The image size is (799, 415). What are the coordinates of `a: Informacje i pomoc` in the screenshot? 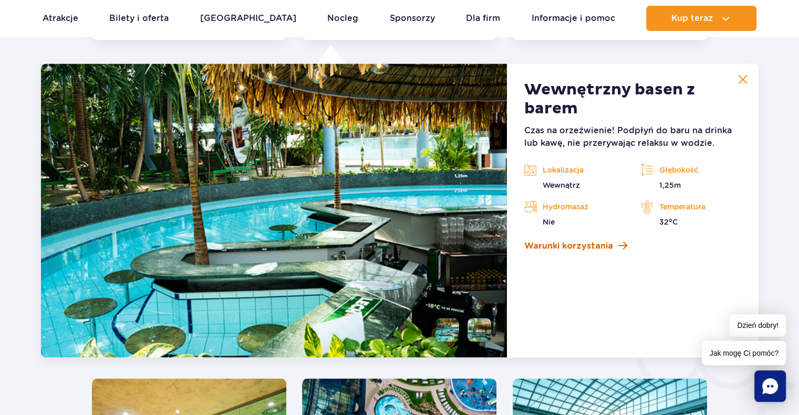 It's located at (573, 18).